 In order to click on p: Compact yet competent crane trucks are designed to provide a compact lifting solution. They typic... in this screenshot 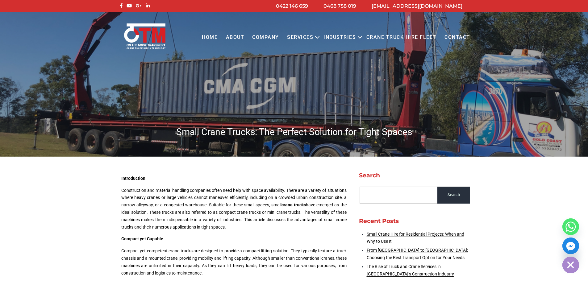, I will do `click(234, 262)`.